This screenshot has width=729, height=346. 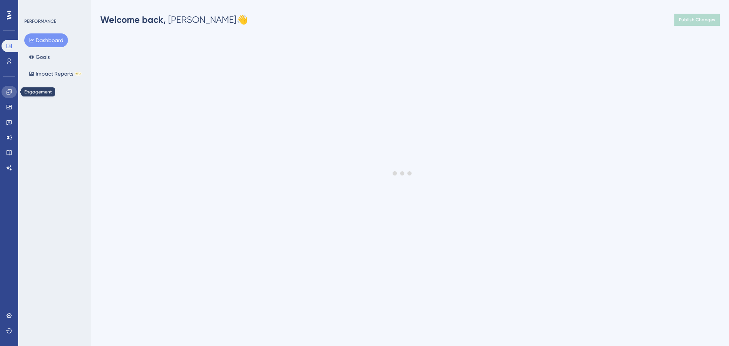 I want to click on button: Publish Changes, so click(x=697, y=20).